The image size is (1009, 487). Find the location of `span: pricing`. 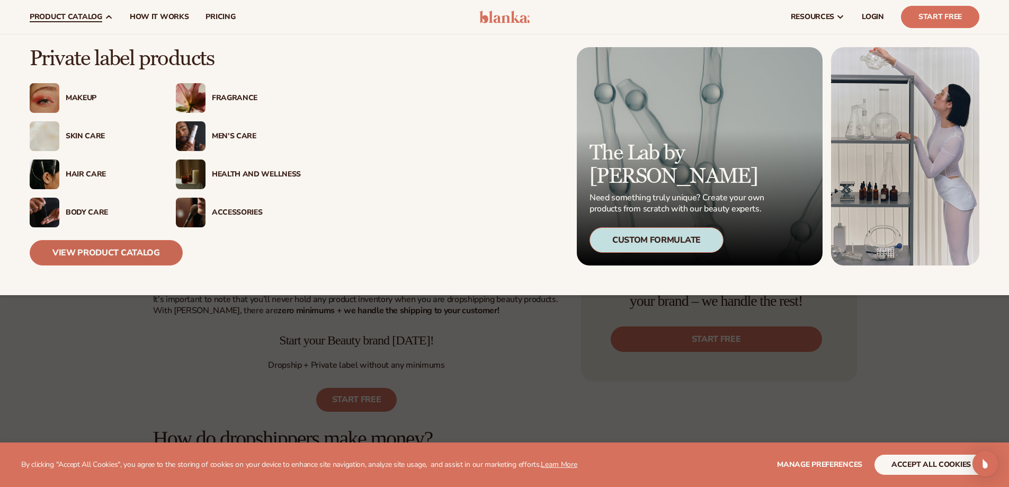

span: pricing is located at coordinates (220, 17).